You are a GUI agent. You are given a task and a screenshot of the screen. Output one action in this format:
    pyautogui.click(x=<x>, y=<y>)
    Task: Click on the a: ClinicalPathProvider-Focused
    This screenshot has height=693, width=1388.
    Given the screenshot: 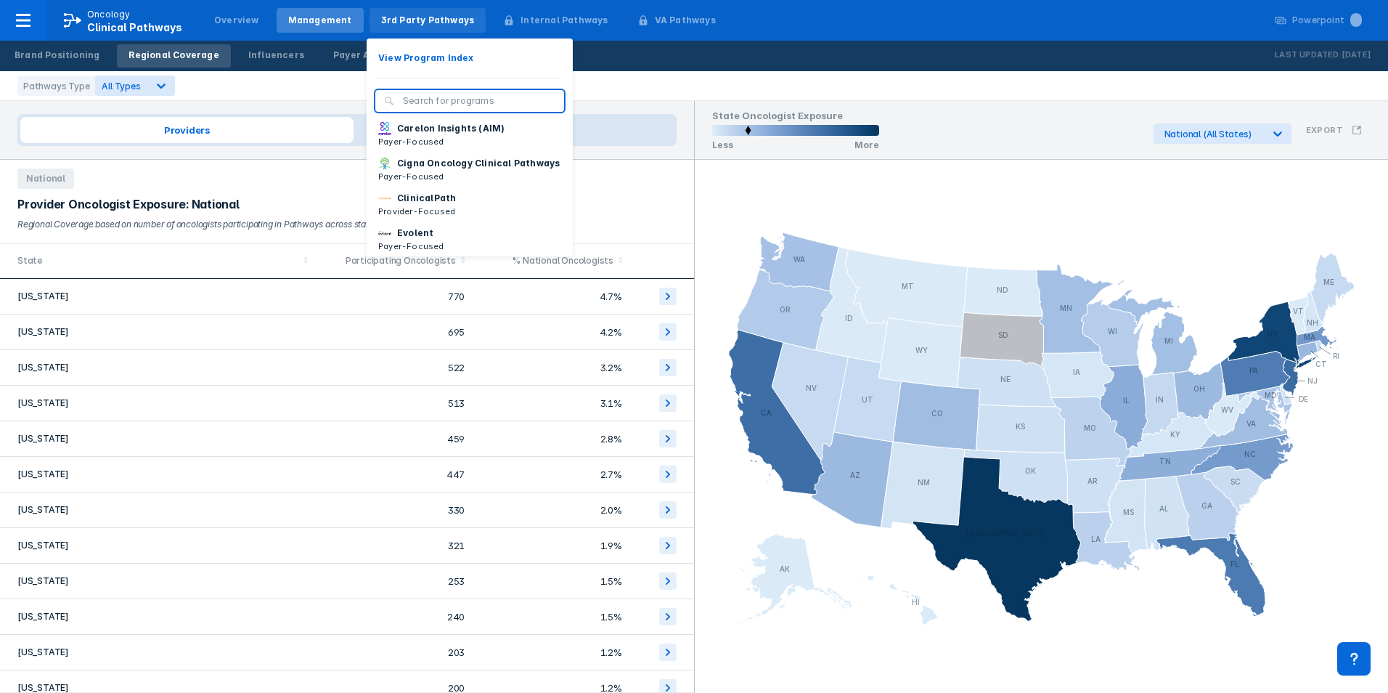 What is the action you would take?
    pyautogui.click(x=470, y=205)
    